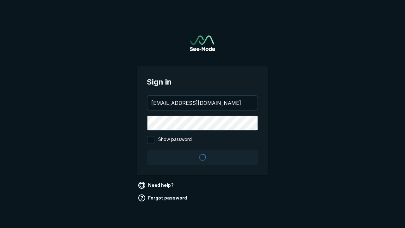 The image size is (405, 228). Describe the element at coordinates (163, 198) in the screenshot. I see `a: Forgot password` at that location.